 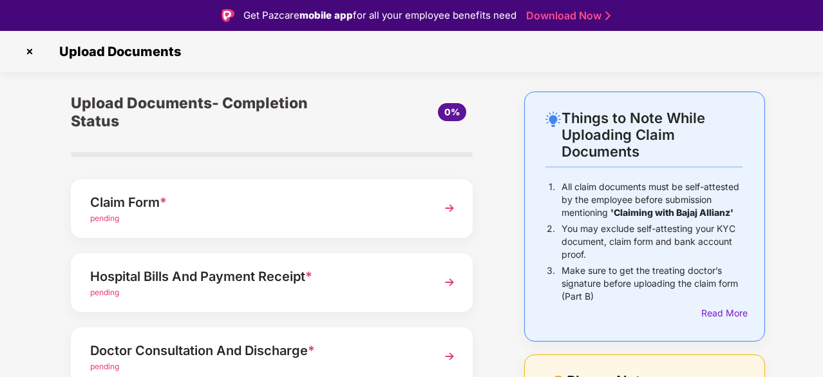 I want to click on p: You may exclude self-attesting your KYC document, claim form and bank account proof., so click(x=652, y=242).